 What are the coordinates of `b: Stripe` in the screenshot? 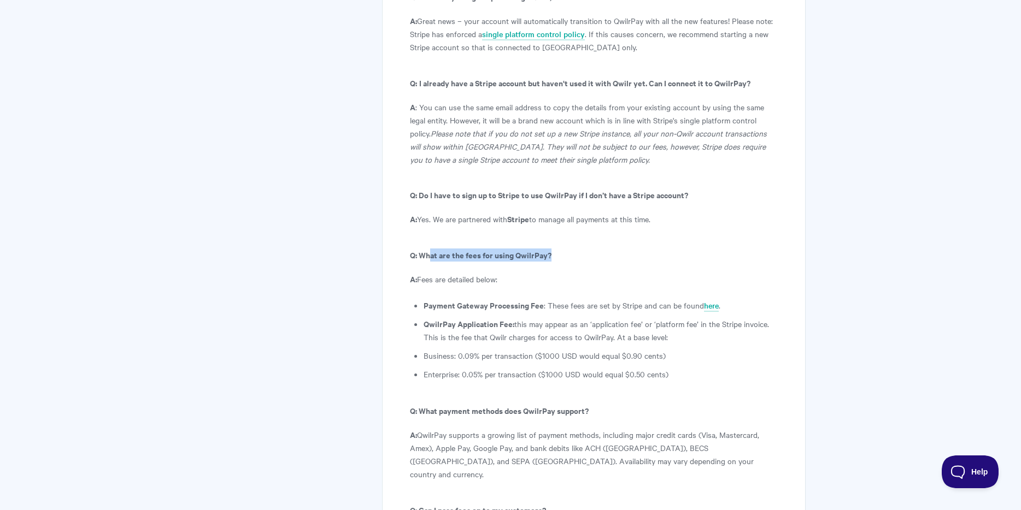 It's located at (518, 219).